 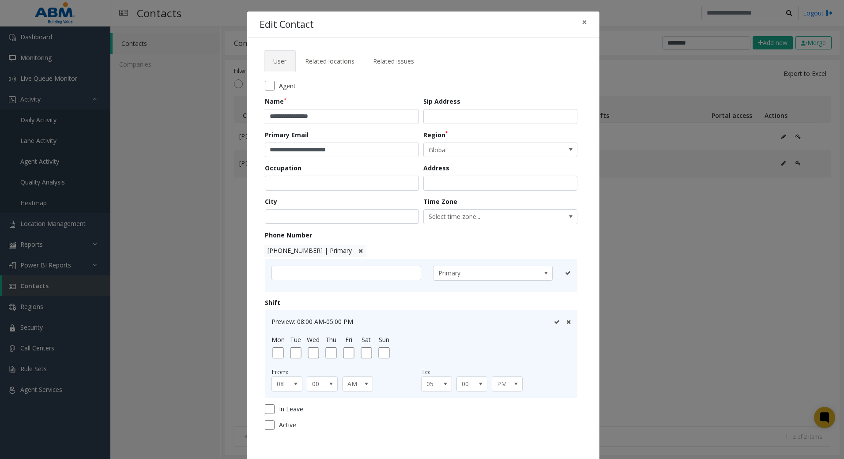 I want to click on span: PM, so click(x=504, y=384).